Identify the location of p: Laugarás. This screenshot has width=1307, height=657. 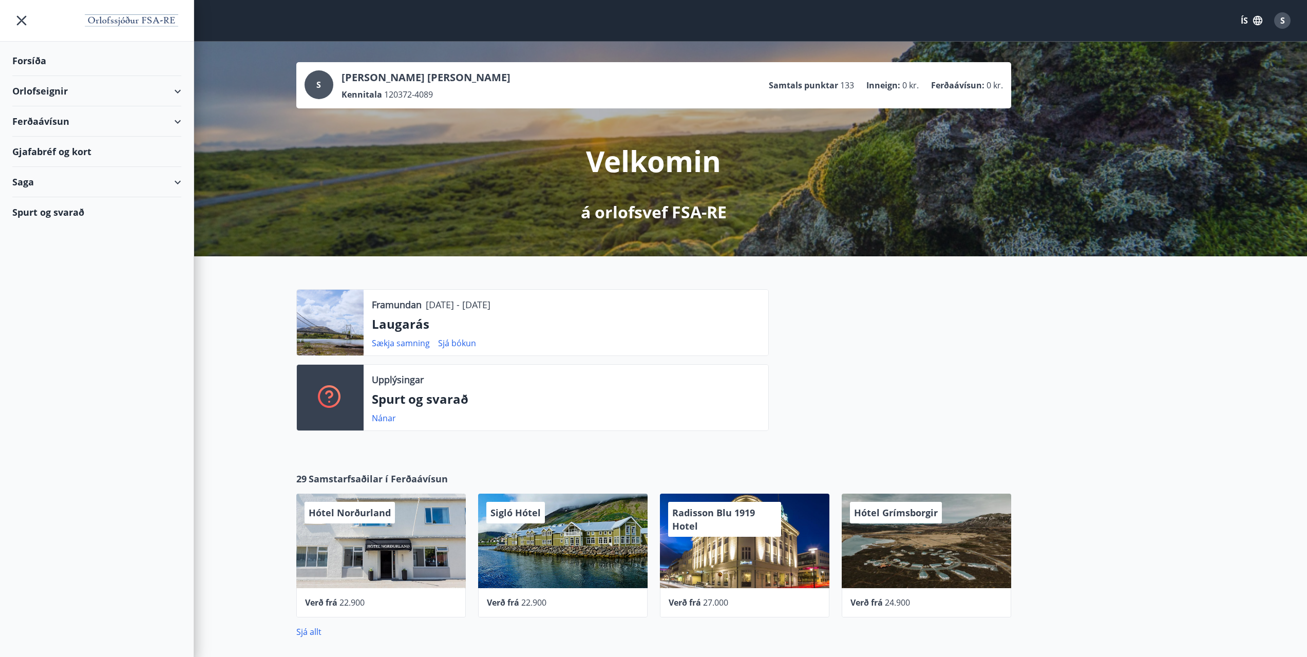
(566, 324).